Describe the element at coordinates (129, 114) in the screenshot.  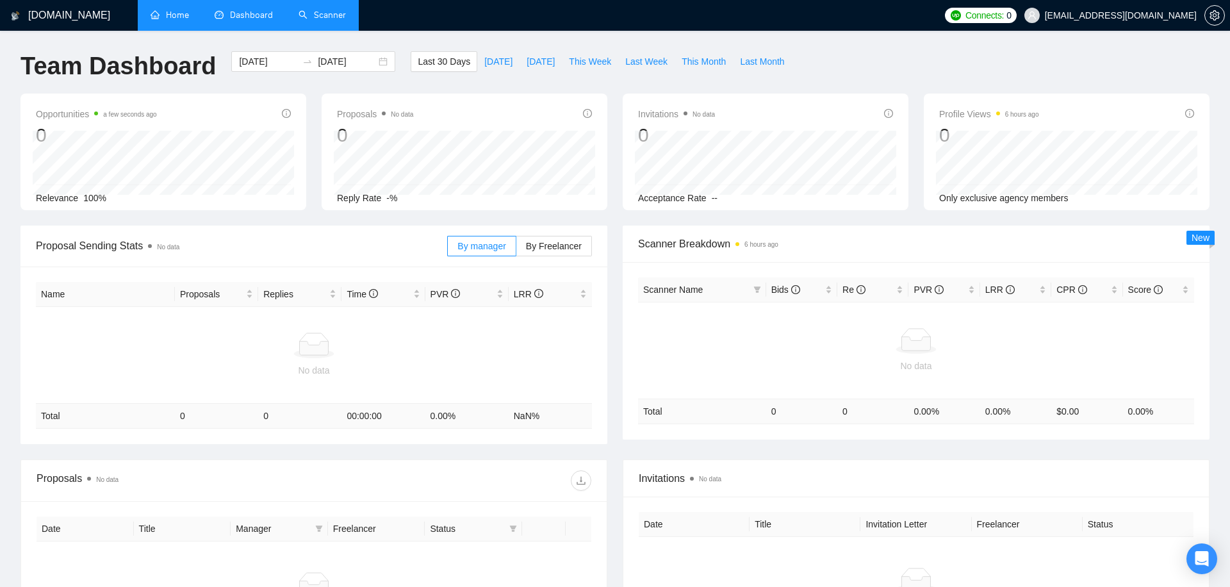
I see `time: a few seconds ago` at that location.